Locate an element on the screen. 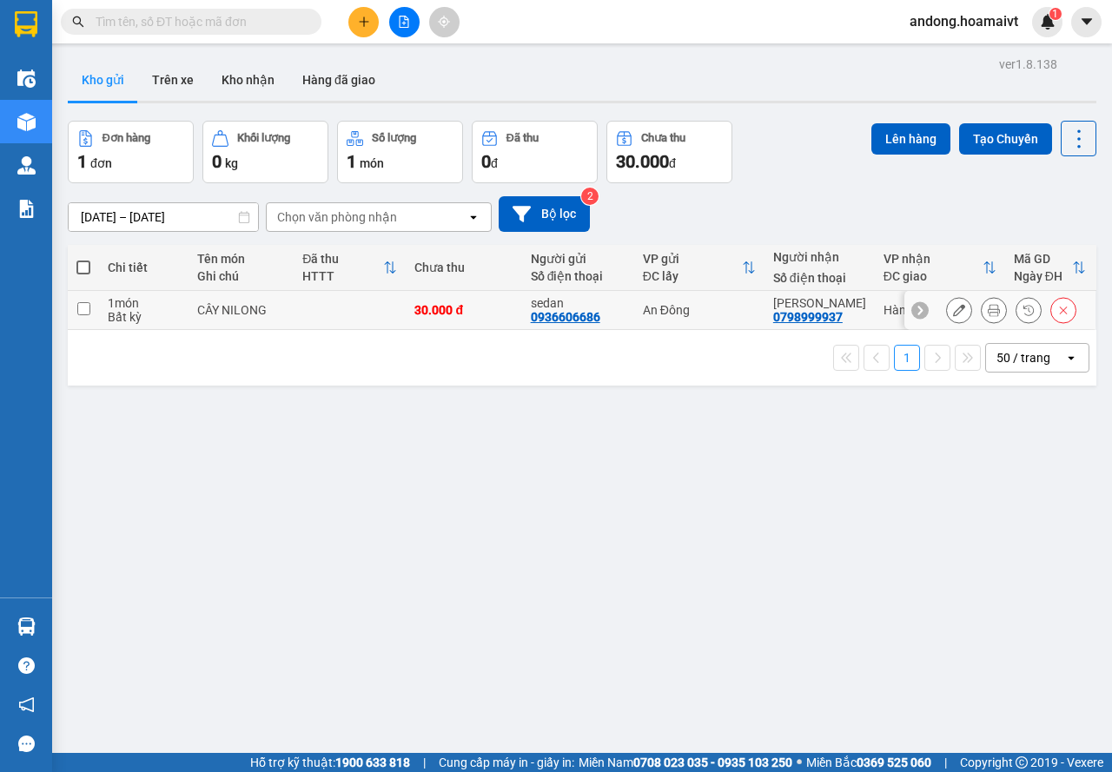  div: ĐC lấy is located at coordinates (692, 276).